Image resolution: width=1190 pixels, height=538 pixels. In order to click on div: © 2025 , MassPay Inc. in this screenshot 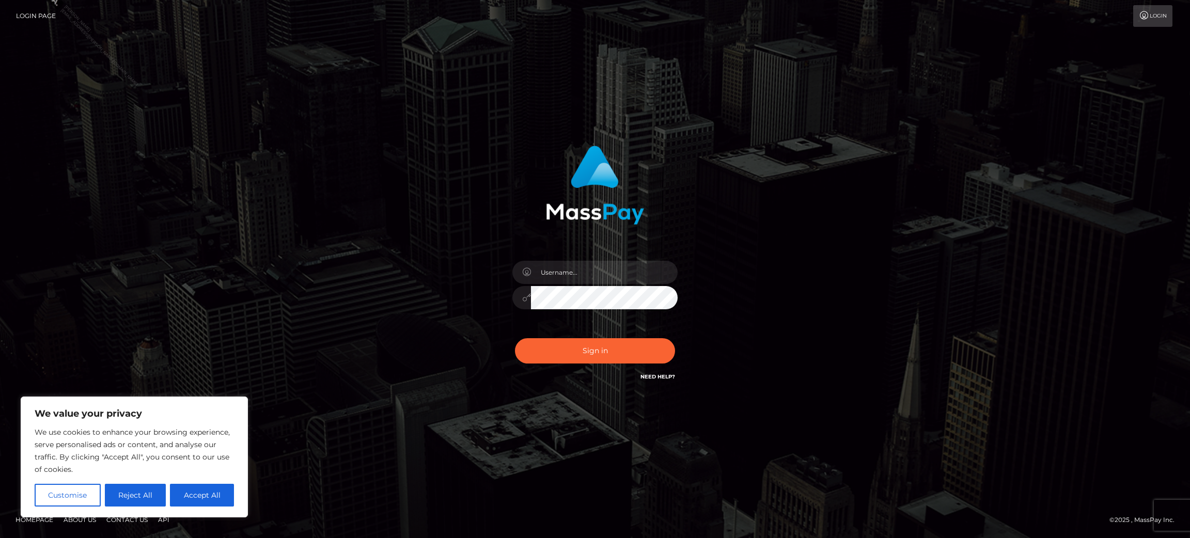, I will do `click(1146, 520)`.